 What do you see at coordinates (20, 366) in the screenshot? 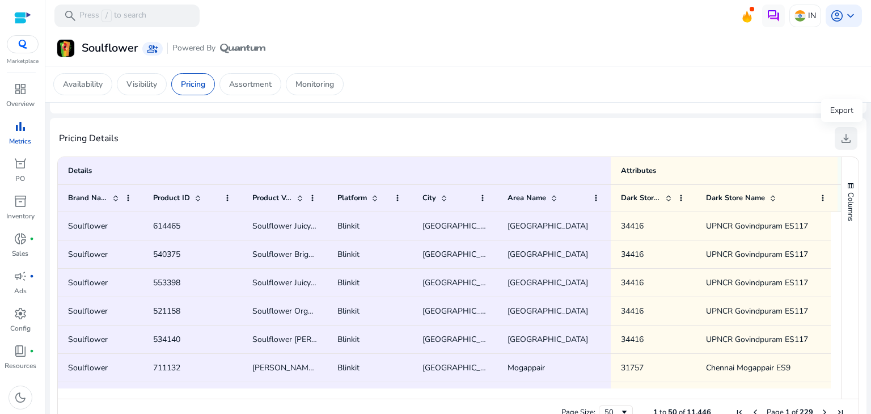
I see `p: Resources` at bounding box center [20, 366].